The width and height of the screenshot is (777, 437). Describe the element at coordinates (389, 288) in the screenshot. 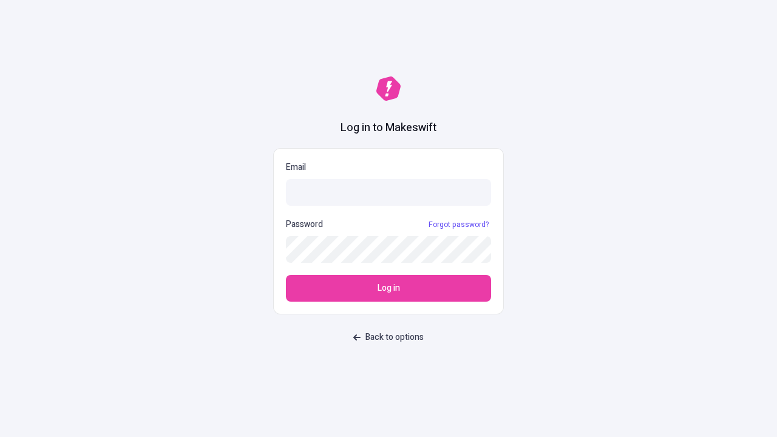

I see `button: Log in` at that location.